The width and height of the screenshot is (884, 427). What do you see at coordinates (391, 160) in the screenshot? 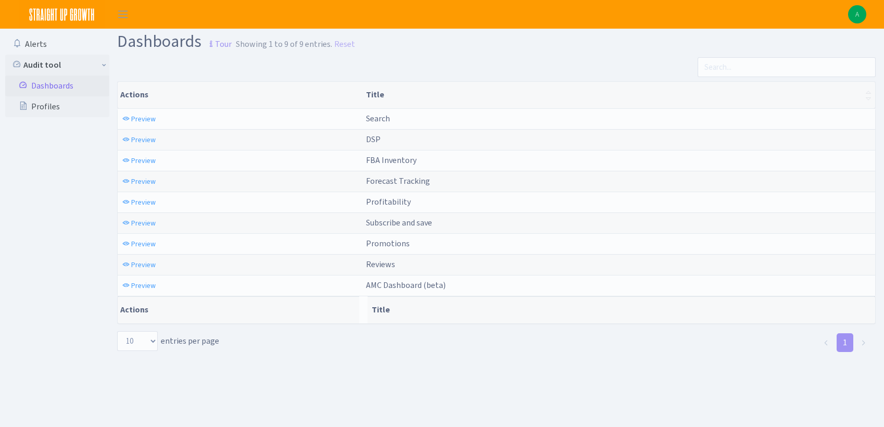
I see `span: FBA Inventory` at bounding box center [391, 160].